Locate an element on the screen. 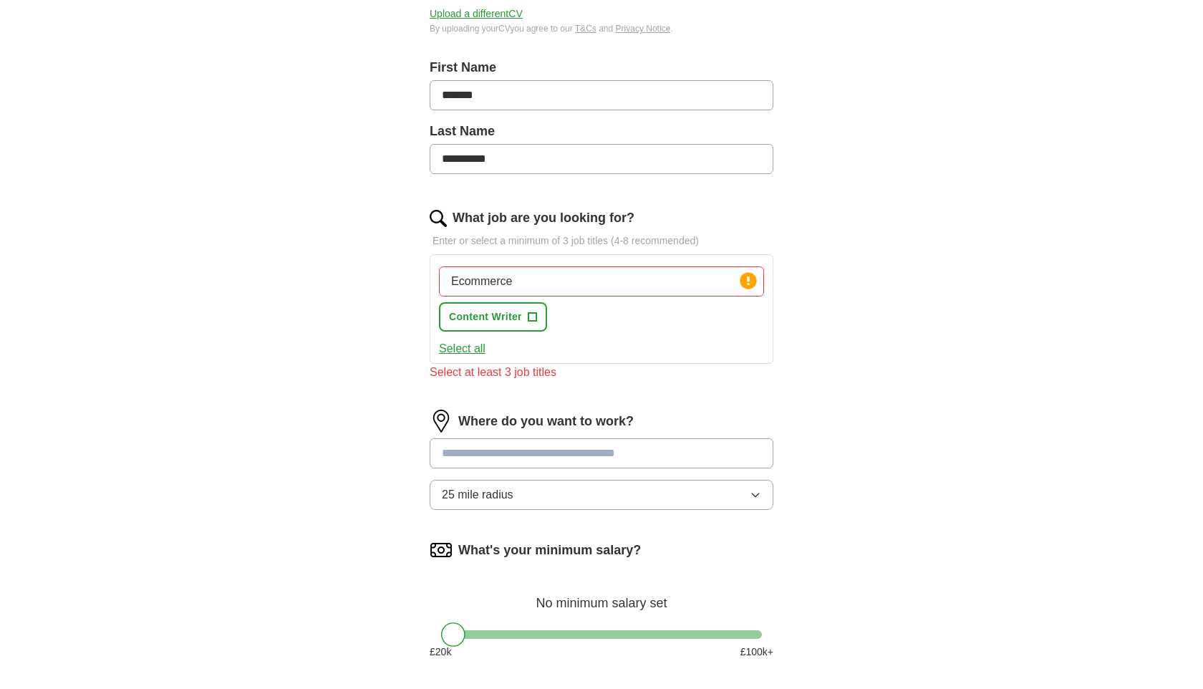 This screenshot has width=1203, height=689. button: Select all is located at coordinates (462, 349).